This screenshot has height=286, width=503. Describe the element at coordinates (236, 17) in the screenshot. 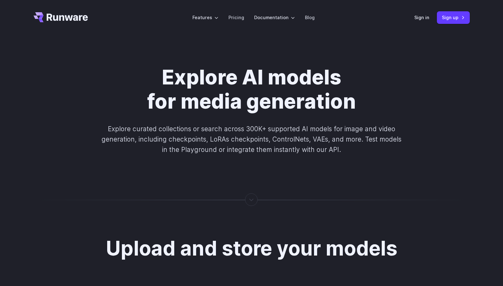

I see `a: Pricing` at that location.